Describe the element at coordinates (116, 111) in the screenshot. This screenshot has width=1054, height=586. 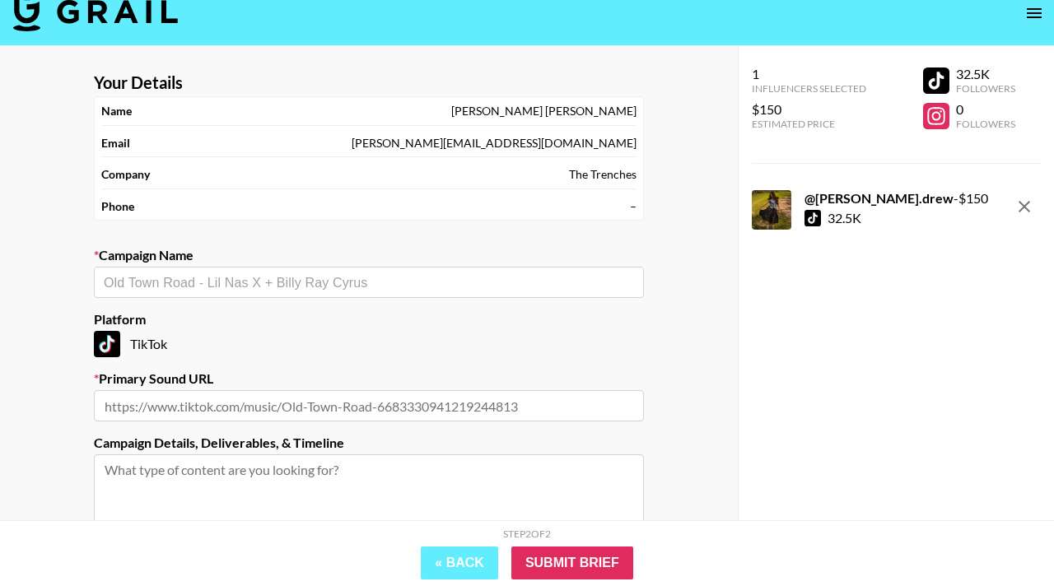
I see `strong: Name` at that location.